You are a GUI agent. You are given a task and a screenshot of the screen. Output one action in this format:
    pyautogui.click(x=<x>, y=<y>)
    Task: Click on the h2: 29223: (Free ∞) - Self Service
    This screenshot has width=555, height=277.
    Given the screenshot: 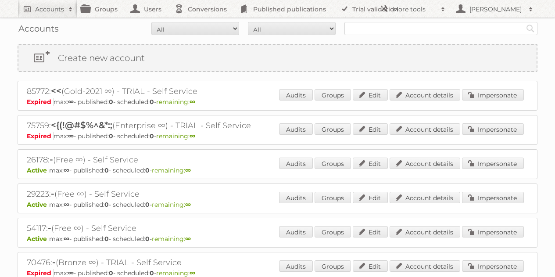 What is the action you would take?
    pyautogui.click(x=180, y=194)
    